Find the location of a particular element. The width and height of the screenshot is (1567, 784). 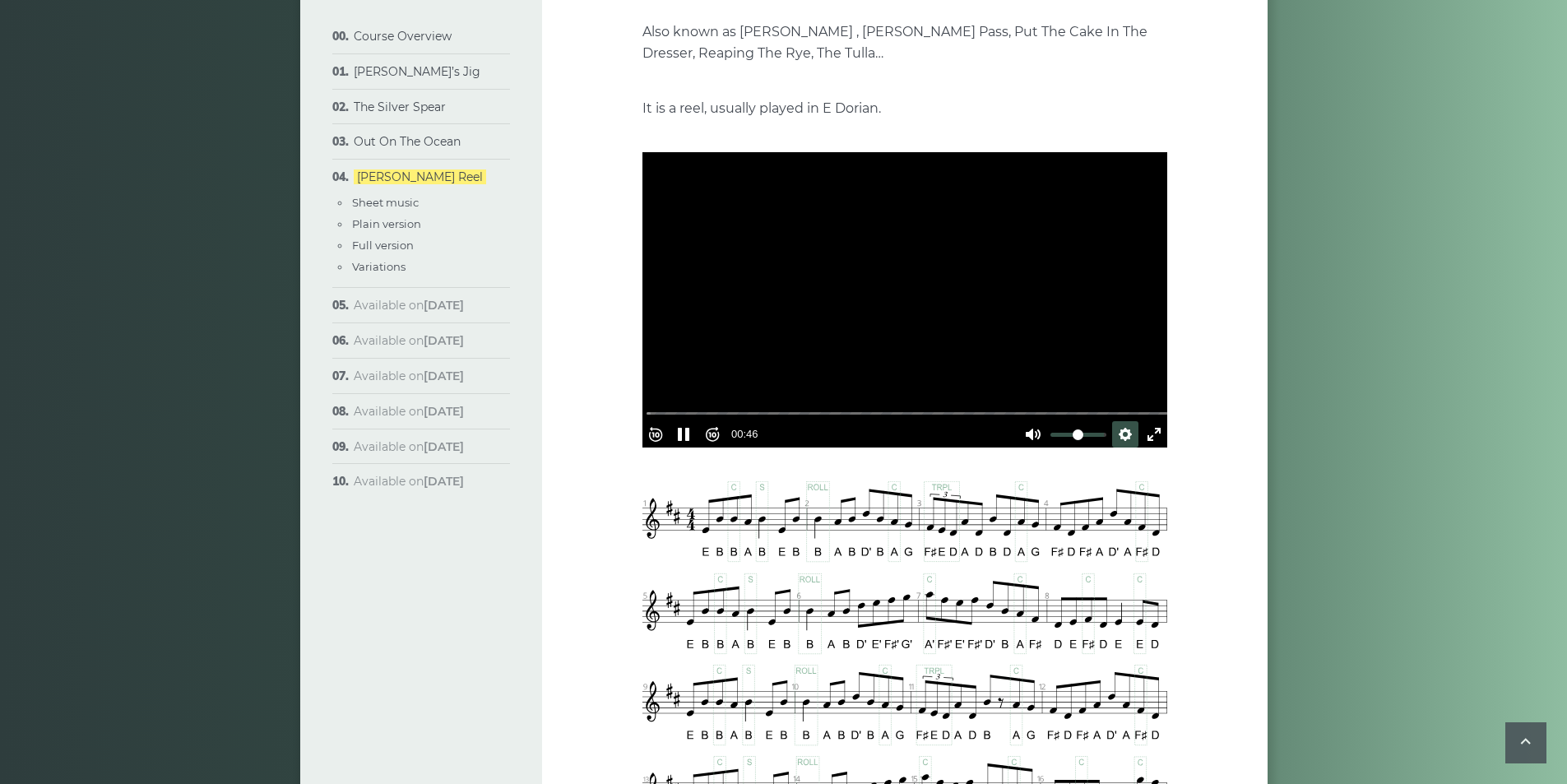

a: Out On The Ocean is located at coordinates (407, 142).